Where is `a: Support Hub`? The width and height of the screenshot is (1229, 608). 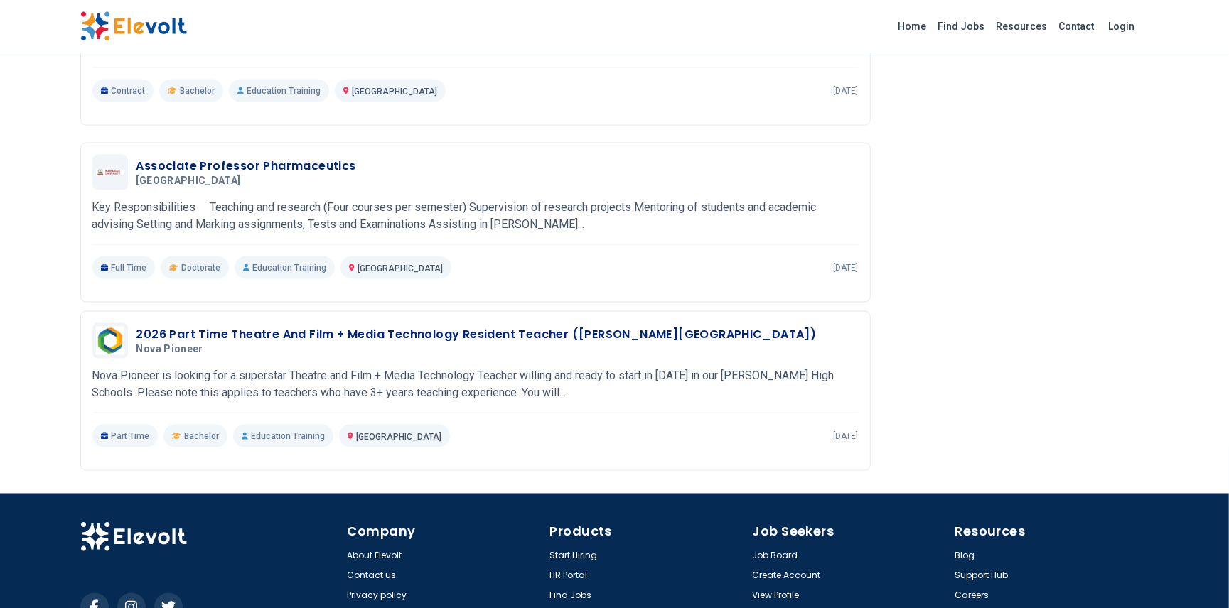 a: Support Hub is located at coordinates (982, 576).